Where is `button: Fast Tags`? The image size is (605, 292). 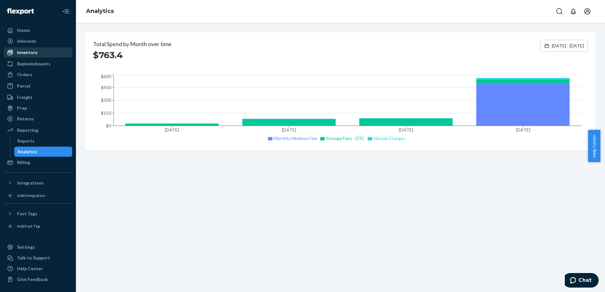
button: Fast Tags is located at coordinates (38, 214).